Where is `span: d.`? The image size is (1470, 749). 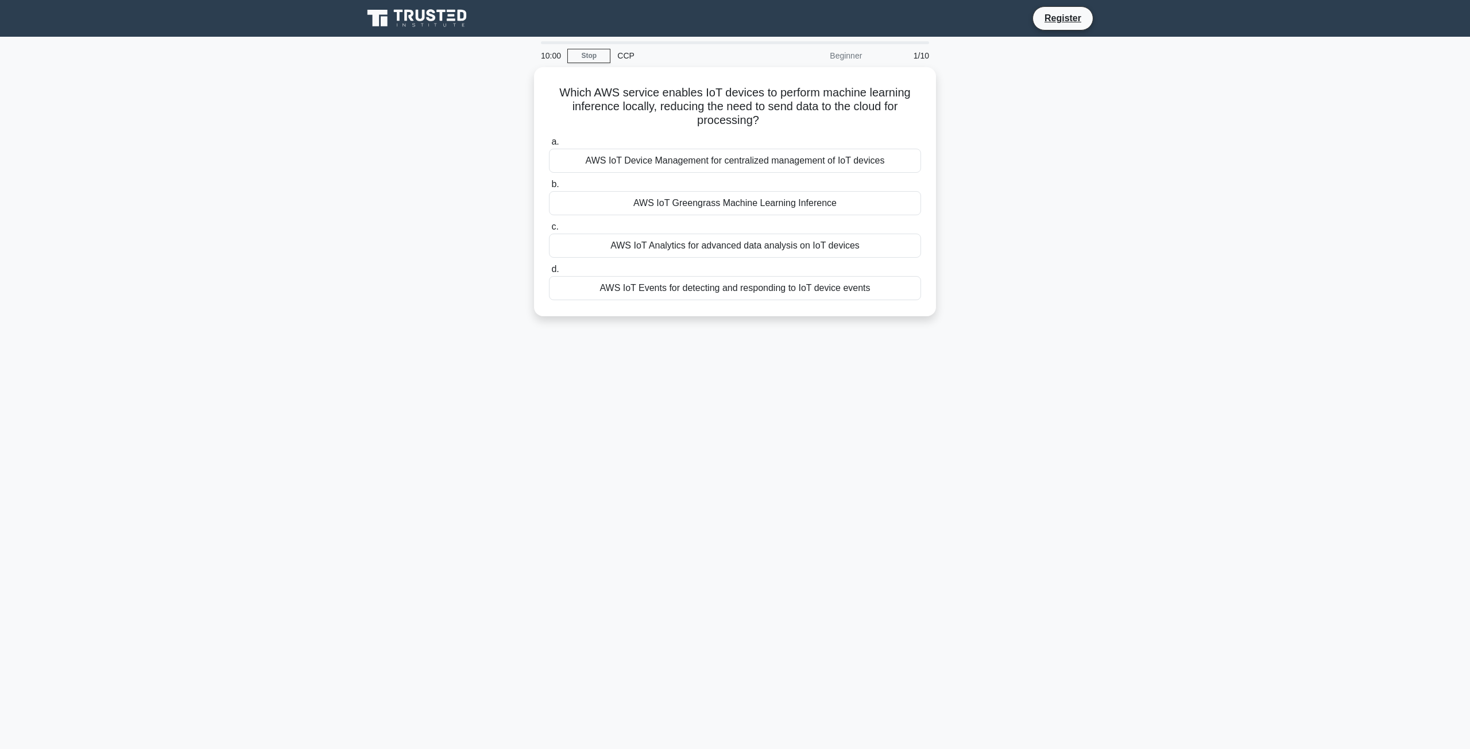
span: d. is located at coordinates (555, 269).